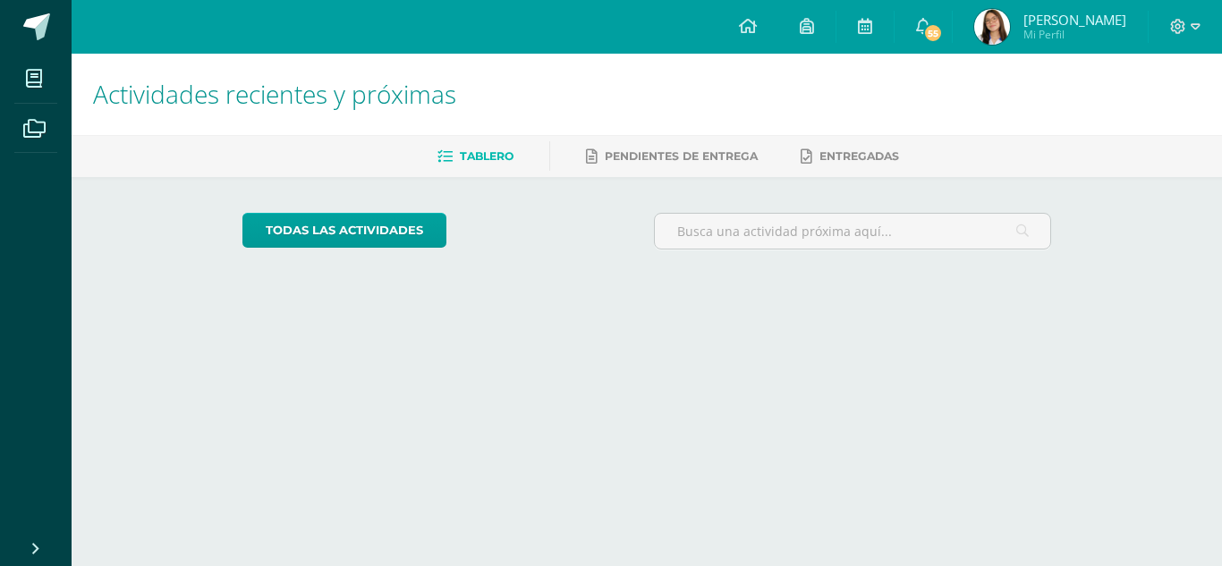 This screenshot has height=566, width=1222. What do you see at coordinates (1074, 34) in the screenshot?
I see `span: Mi Perfil` at bounding box center [1074, 34].